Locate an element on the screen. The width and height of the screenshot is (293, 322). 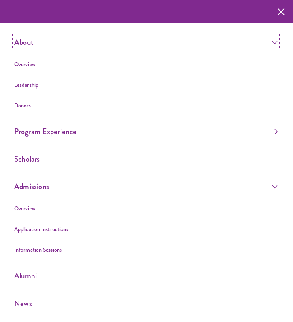
a: Program Experience is located at coordinates (146, 131).